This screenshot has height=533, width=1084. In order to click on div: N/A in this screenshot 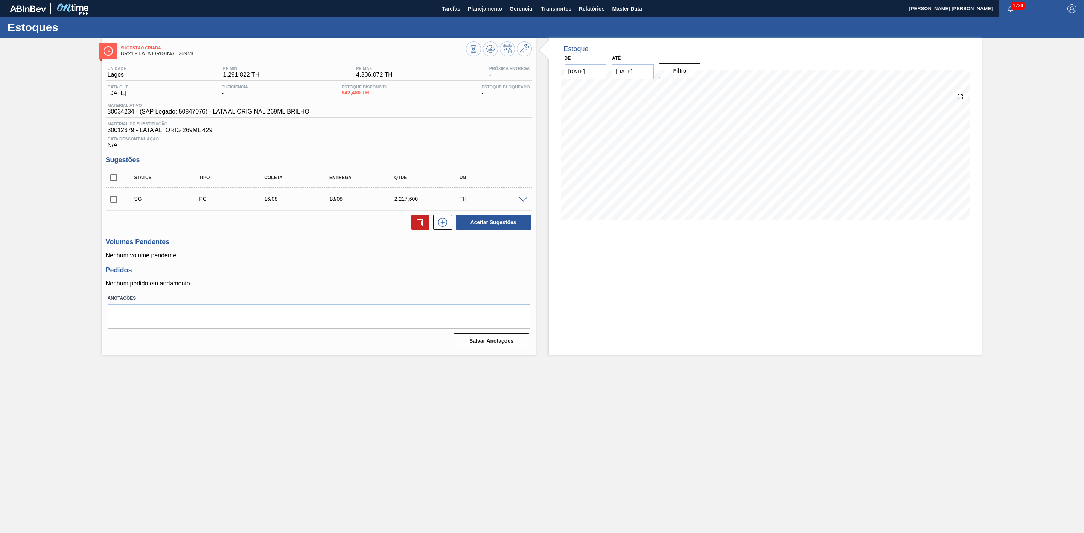, I will do `click(319, 141)`.